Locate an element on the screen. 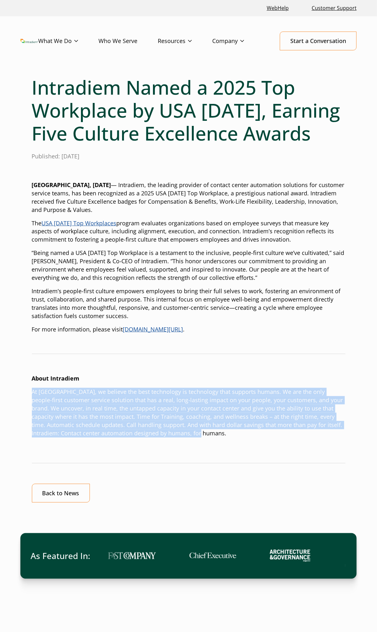 This screenshot has height=632, width=377. a: Link to homepage of Intradiem is located at coordinates (29, 41).